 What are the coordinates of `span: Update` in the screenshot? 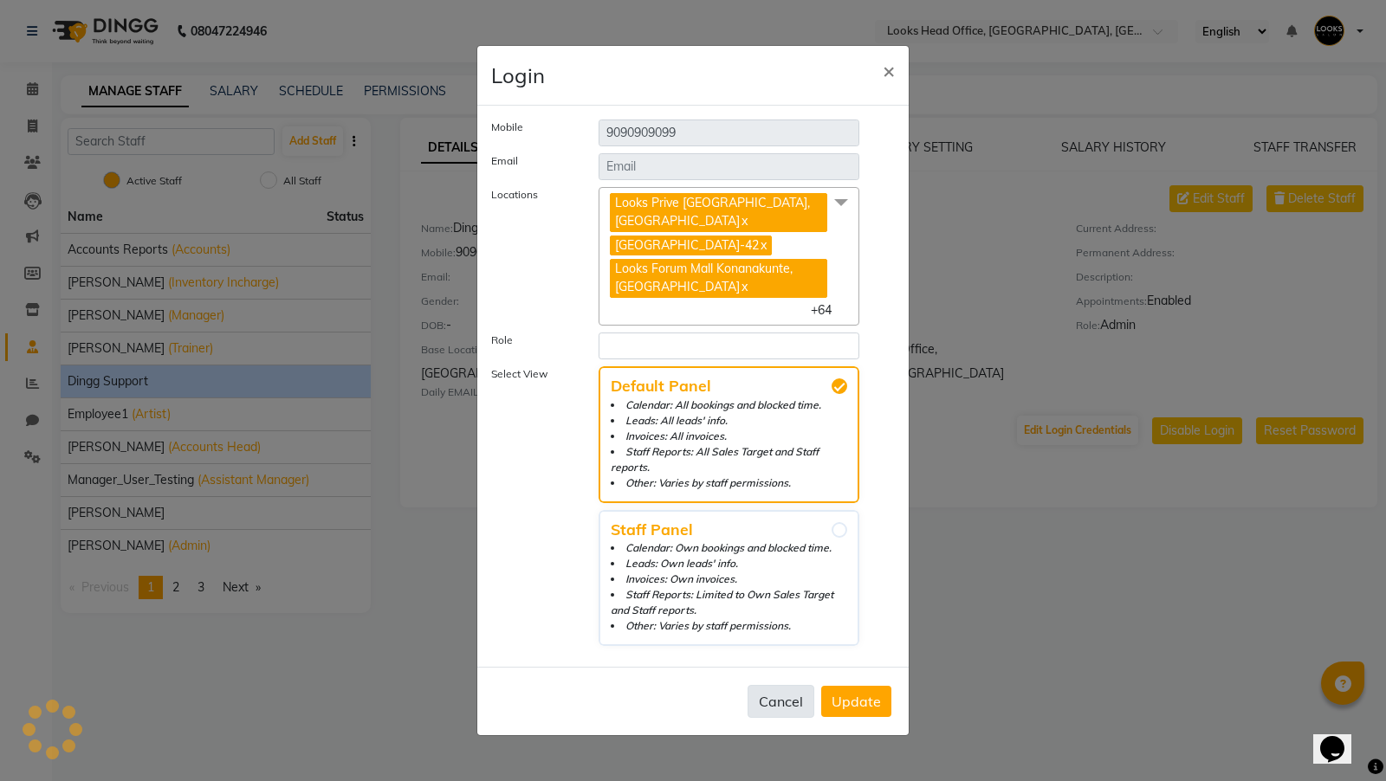 It's located at (856, 702).